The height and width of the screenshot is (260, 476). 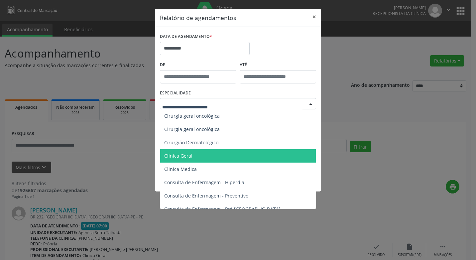 What do you see at coordinates (206, 196) in the screenshot?
I see `span: Consulta de Enfermagem - Preventivo` at bounding box center [206, 196].